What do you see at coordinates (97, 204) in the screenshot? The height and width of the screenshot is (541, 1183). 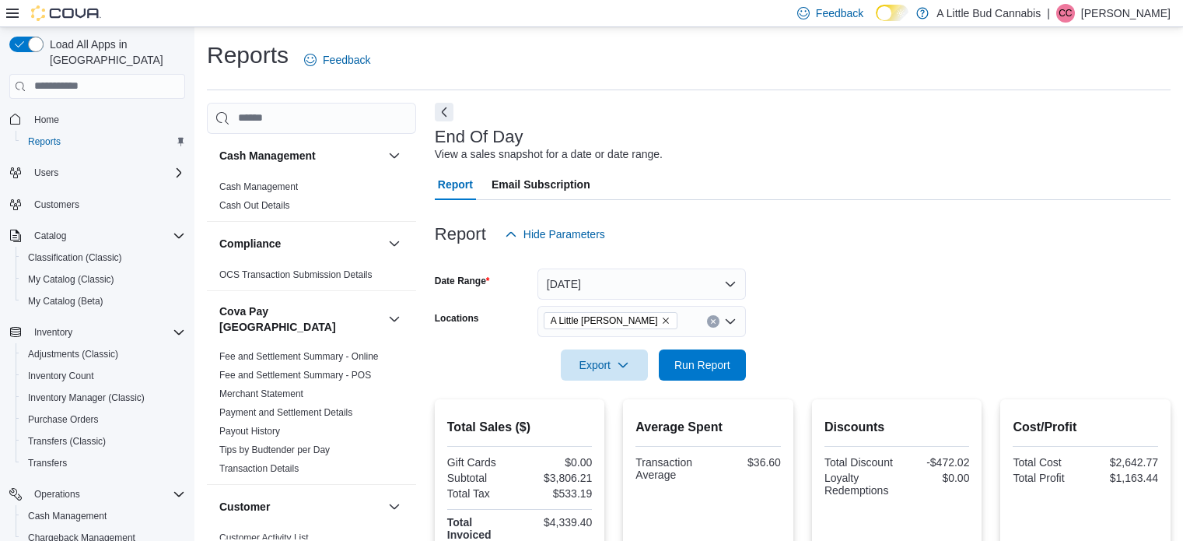 I see `button: Customers` at bounding box center [97, 204].